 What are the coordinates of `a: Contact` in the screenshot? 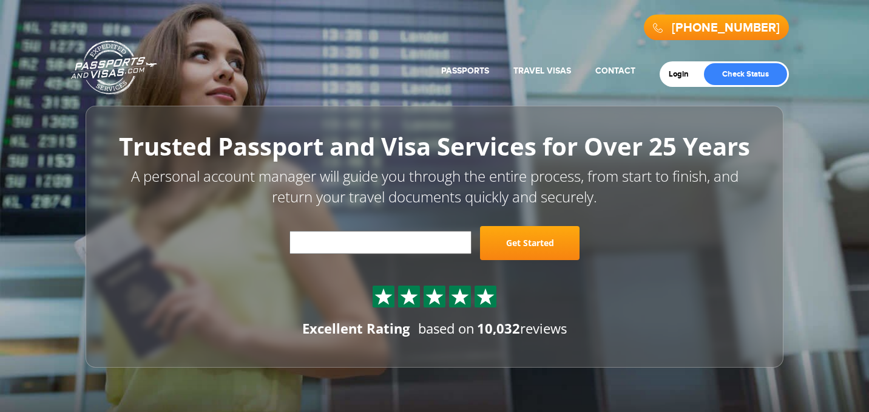 It's located at (616, 70).